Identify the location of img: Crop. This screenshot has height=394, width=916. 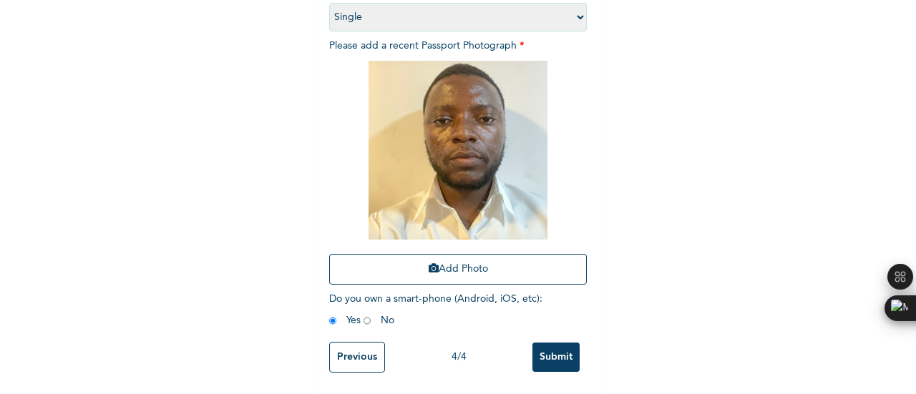
(458, 150).